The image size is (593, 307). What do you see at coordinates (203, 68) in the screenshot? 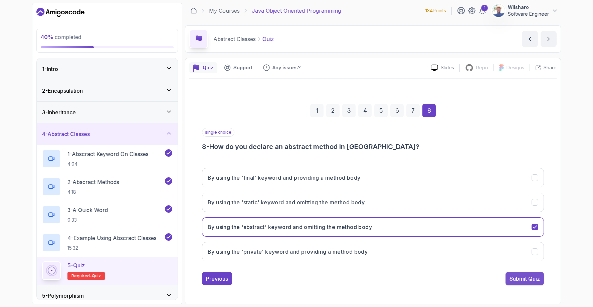
I see `button: quiz button` at bounding box center [203, 68].